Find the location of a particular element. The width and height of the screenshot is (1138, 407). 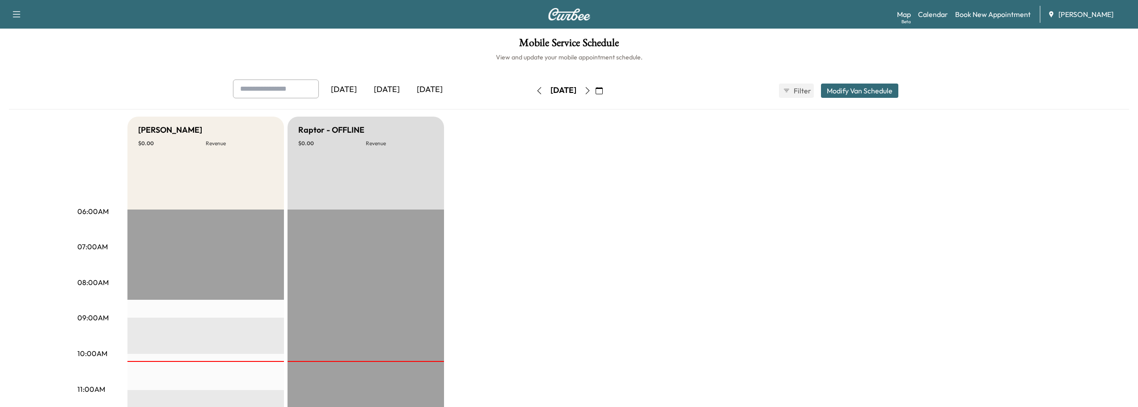

p: 07:00AM is located at coordinates (93, 247).